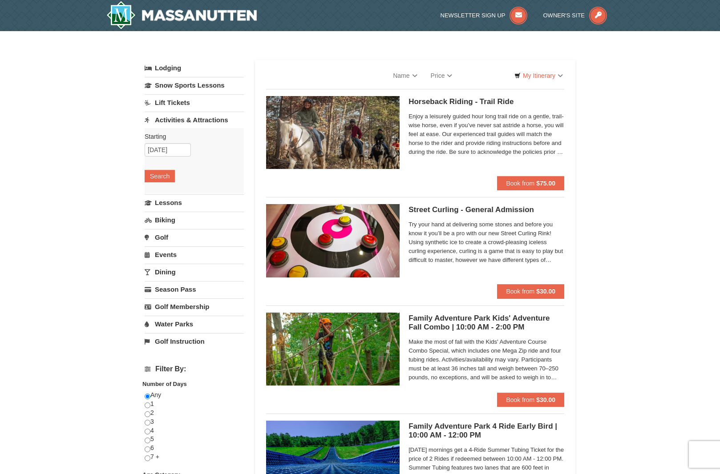  What do you see at coordinates (194, 369) in the screenshot?
I see `h4: Filter By:` at bounding box center [194, 369].